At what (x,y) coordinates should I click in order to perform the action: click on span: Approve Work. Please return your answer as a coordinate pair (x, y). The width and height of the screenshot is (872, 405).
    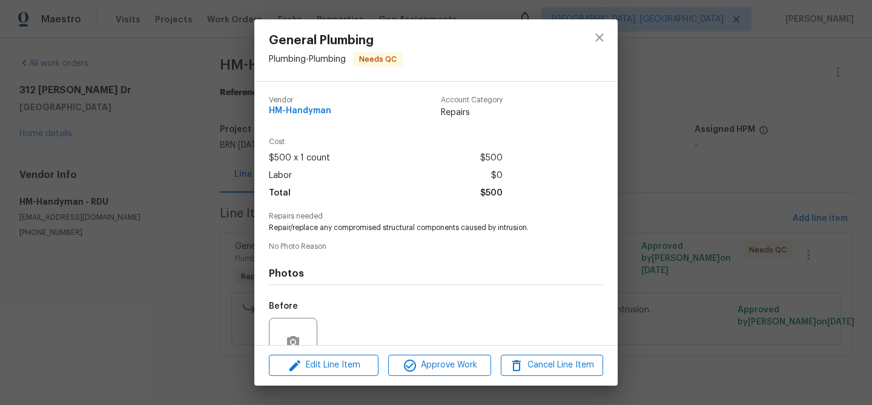
    Looking at the image, I should click on (439, 365).